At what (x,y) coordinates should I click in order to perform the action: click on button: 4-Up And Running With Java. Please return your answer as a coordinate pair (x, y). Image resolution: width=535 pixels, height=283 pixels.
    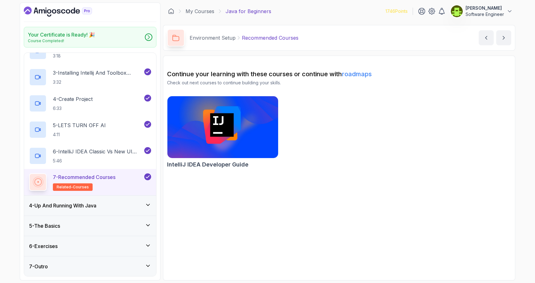
    Looking at the image, I should click on (90, 206).